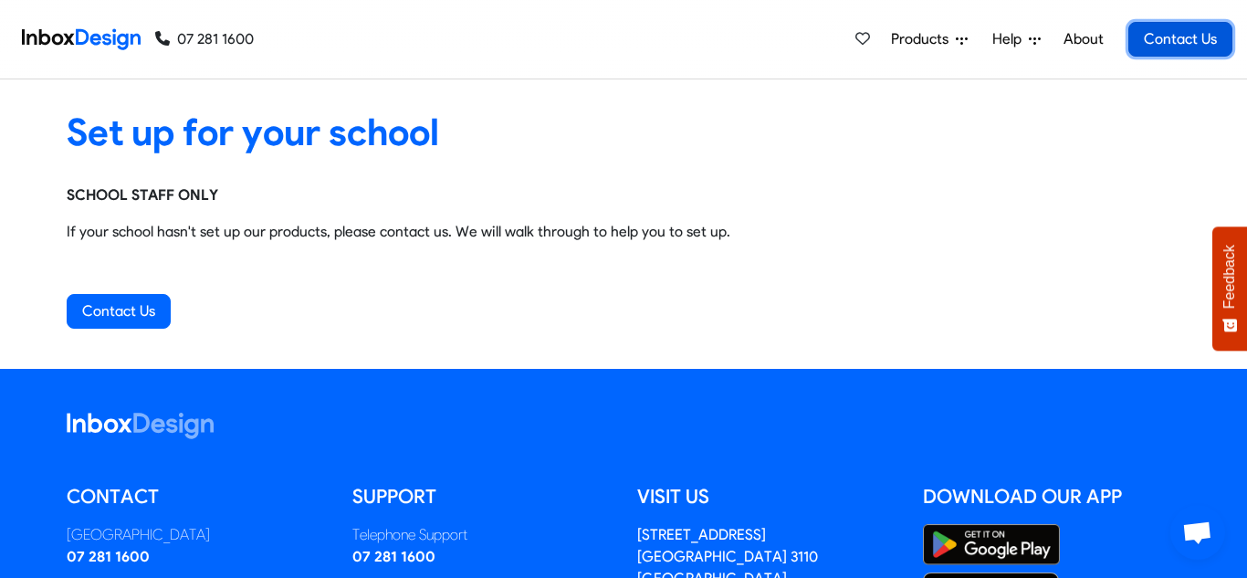 The height and width of the screenshot is (578, 1247). What do you see at coordinates (195, 496) in the screenshot?
I see `h5: Contact` at bounding box center [195, 496].